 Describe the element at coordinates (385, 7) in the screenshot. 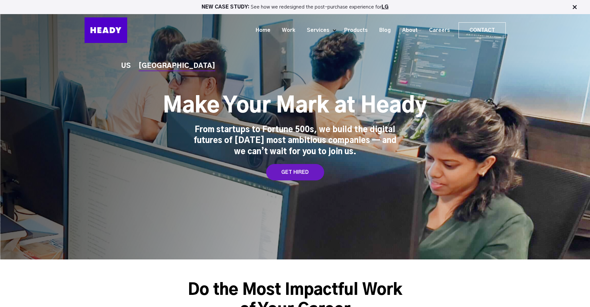

I see `a: LG` at that location.